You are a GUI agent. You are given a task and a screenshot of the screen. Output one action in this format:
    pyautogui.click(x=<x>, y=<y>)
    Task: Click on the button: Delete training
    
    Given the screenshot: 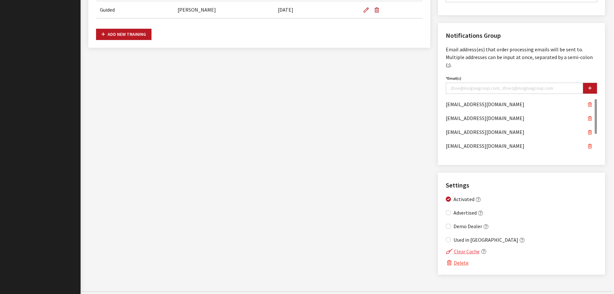 What is the action you would take?
    pyautogui.click(x=378, y=10)
    